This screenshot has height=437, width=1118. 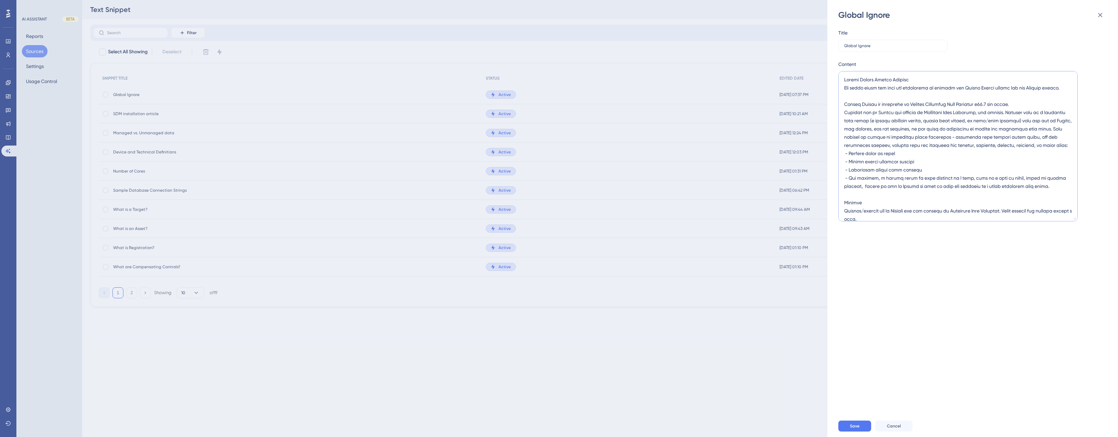 What do you see at coordinates (855, 426) in the screenshot?
I see `button: Save` at bounding box center [855, 426].